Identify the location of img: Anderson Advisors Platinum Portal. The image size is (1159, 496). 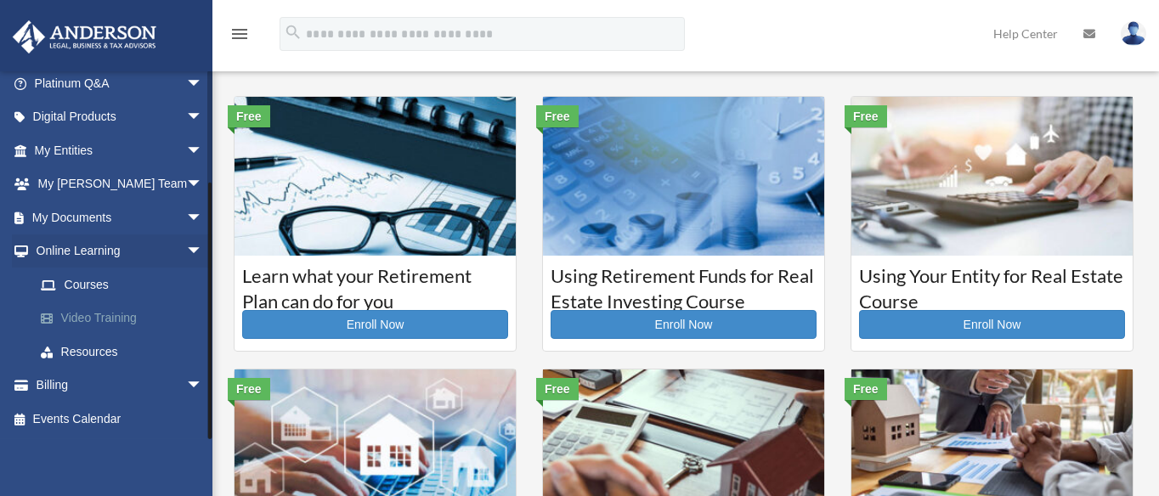
(84, 37).